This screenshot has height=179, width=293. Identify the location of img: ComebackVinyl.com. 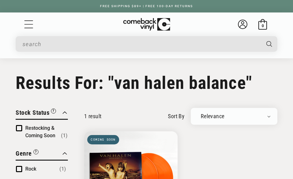
(146, 24).